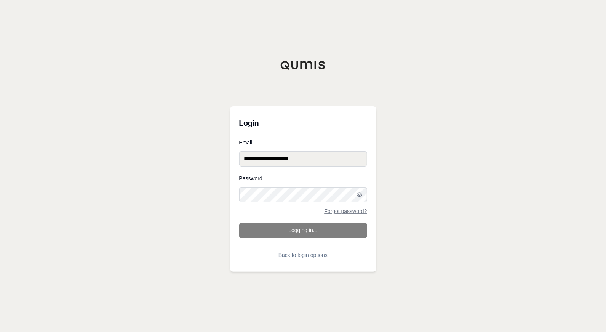 The width and height of the screenshot is (606, 332). I want to click on label: Email, so click(303, 142).